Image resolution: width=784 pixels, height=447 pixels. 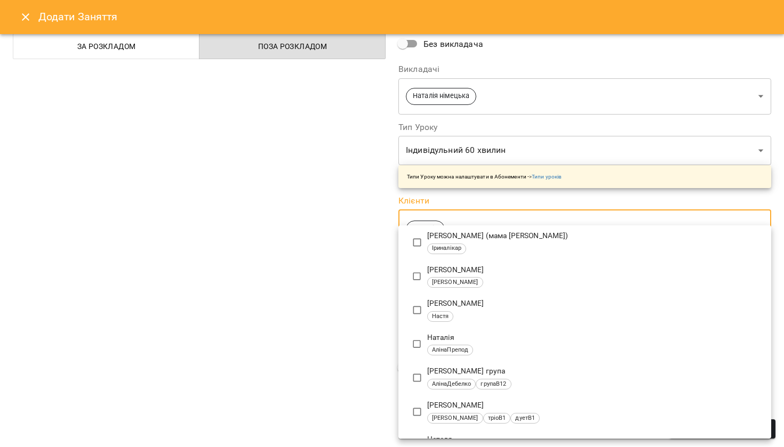 I want to click on span: АлінаДебелко, so click(x=451, y=384).